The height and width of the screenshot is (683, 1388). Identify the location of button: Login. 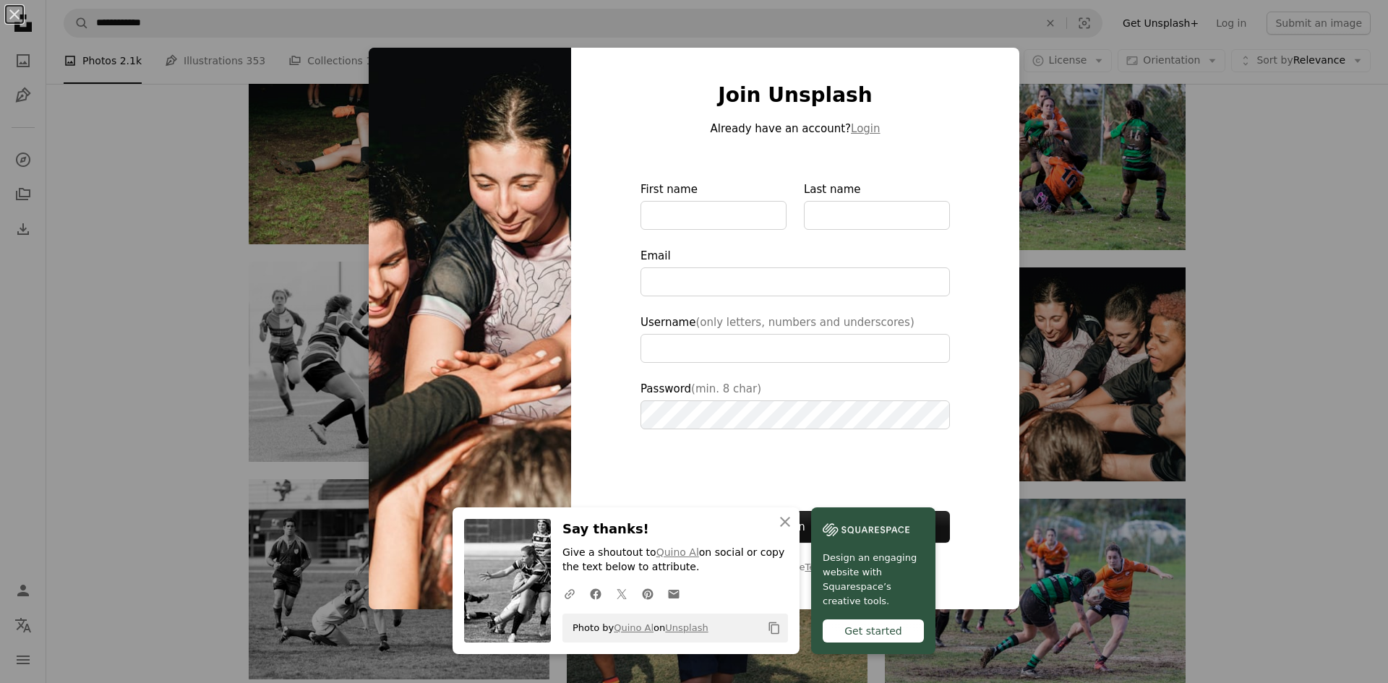
(865, 129).